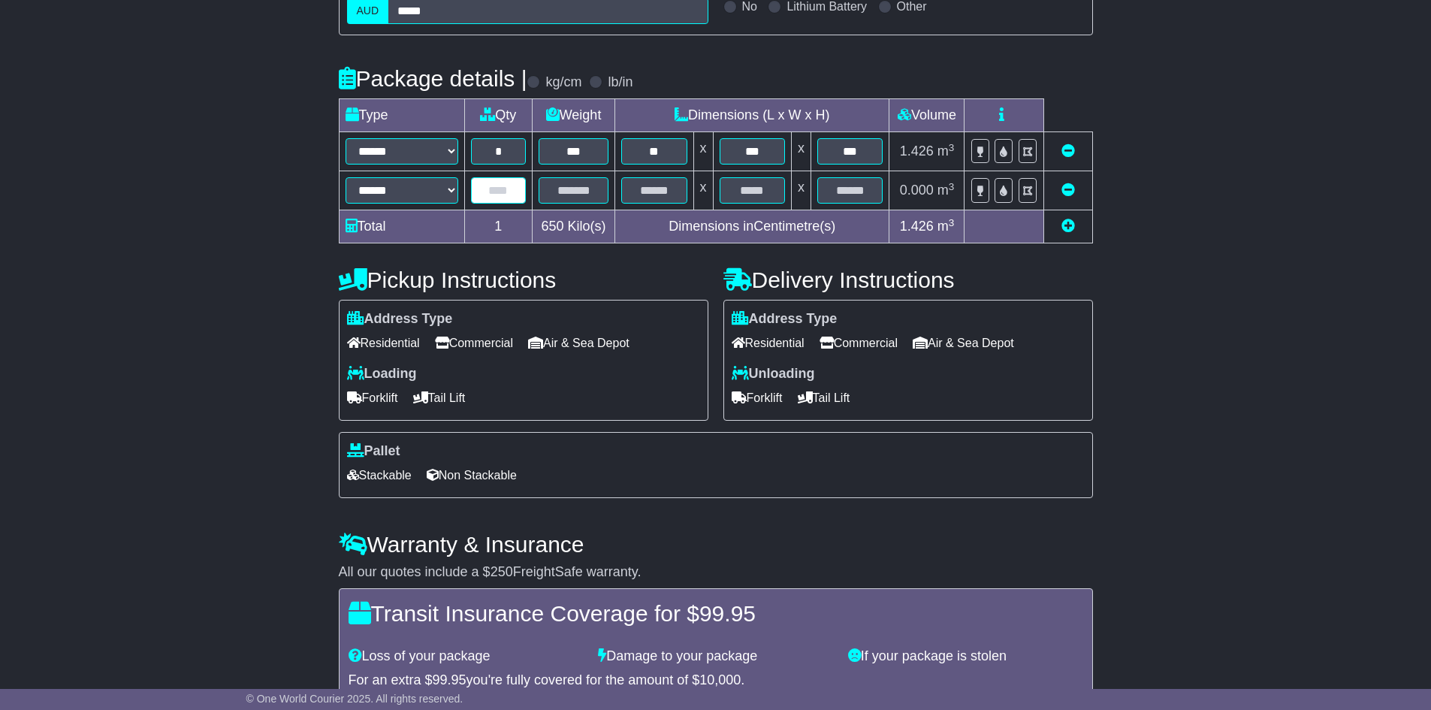  I want to click on td: Kilo(s), so click(574, 227).